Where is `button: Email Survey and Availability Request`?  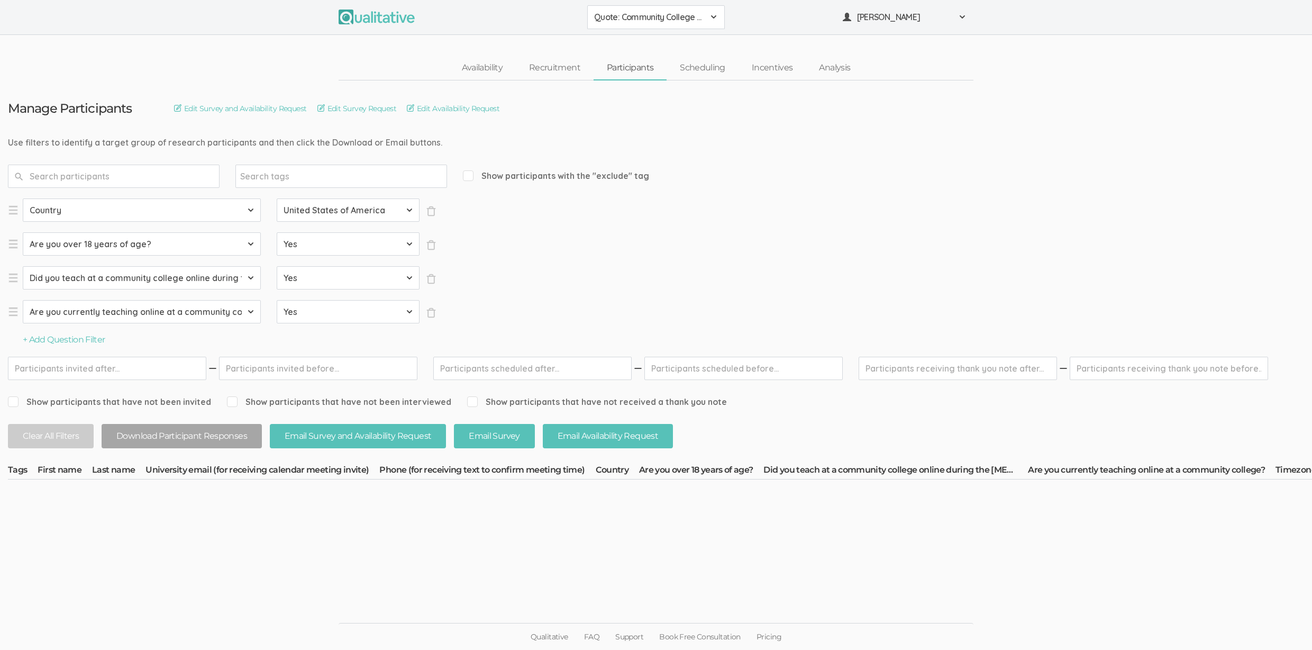
button: Email Survey and Availability Request is located at coordinates (358, 436).